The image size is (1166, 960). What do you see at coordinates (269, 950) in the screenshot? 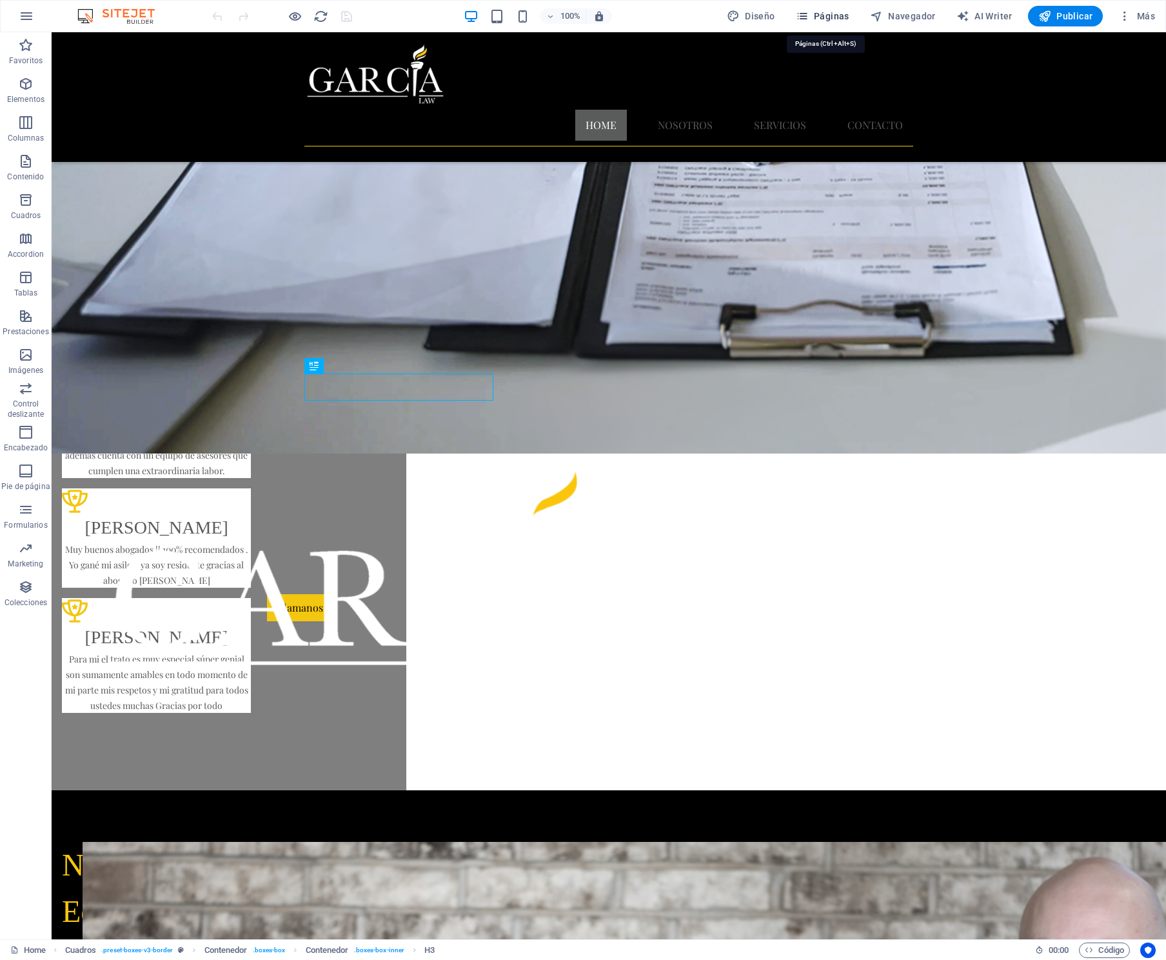
I see `span: . boxes-box` at bounding box center [269, 950].